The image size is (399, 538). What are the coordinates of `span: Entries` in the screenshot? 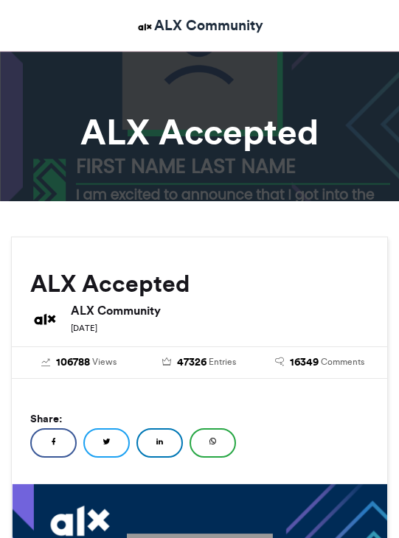 It's located at (222, 362).